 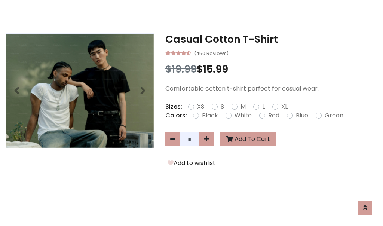 What do you see at coordinates (176, 116) in the screenshot?
I see `p: Colors:` at bounding box center [176, 116].